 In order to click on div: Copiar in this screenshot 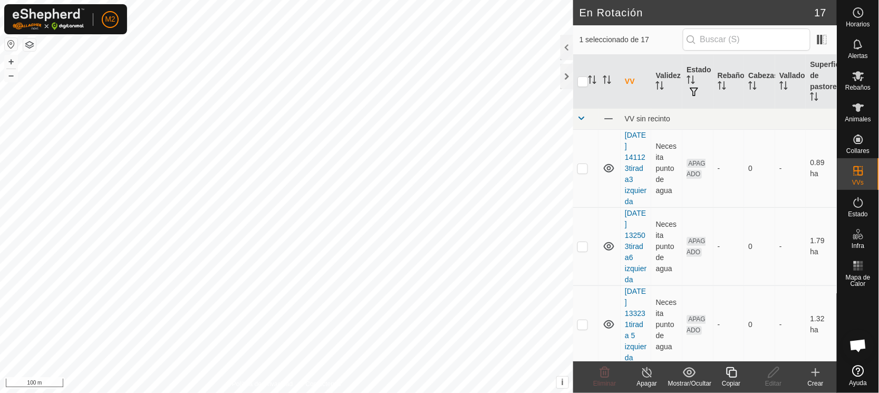, I will do `click(731, 383)`.